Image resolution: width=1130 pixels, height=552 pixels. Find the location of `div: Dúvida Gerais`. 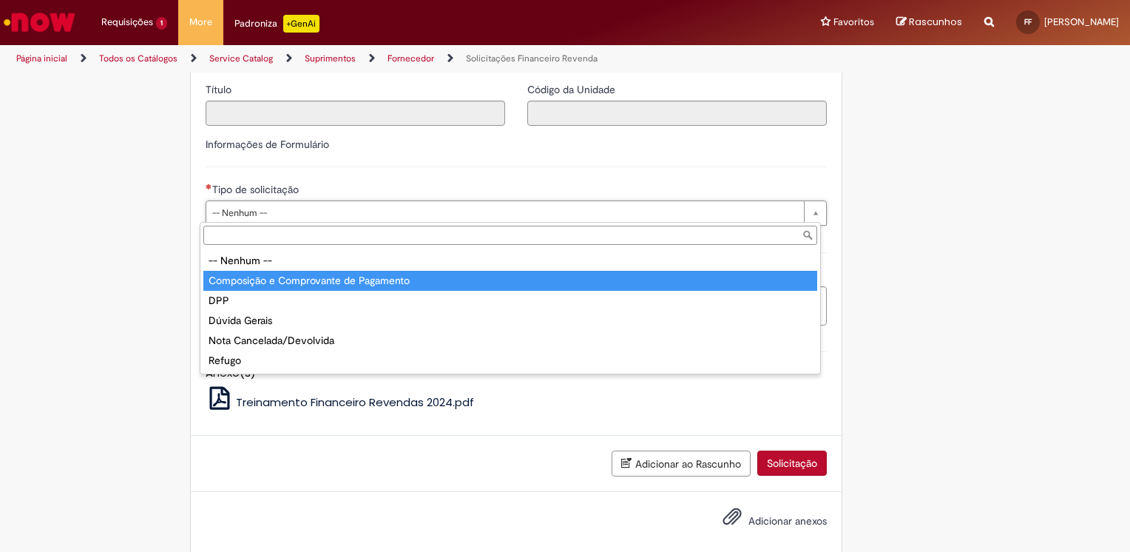

div: Dúvida Gerais is located at coordinates (510, 320).